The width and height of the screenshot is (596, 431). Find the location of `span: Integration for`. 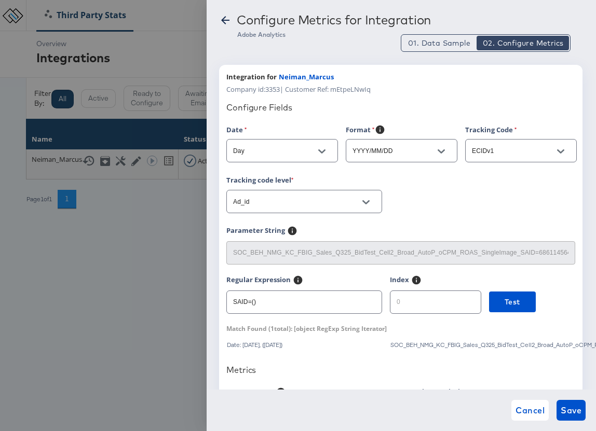

span: Integration for is located at coordinates (251, 77).